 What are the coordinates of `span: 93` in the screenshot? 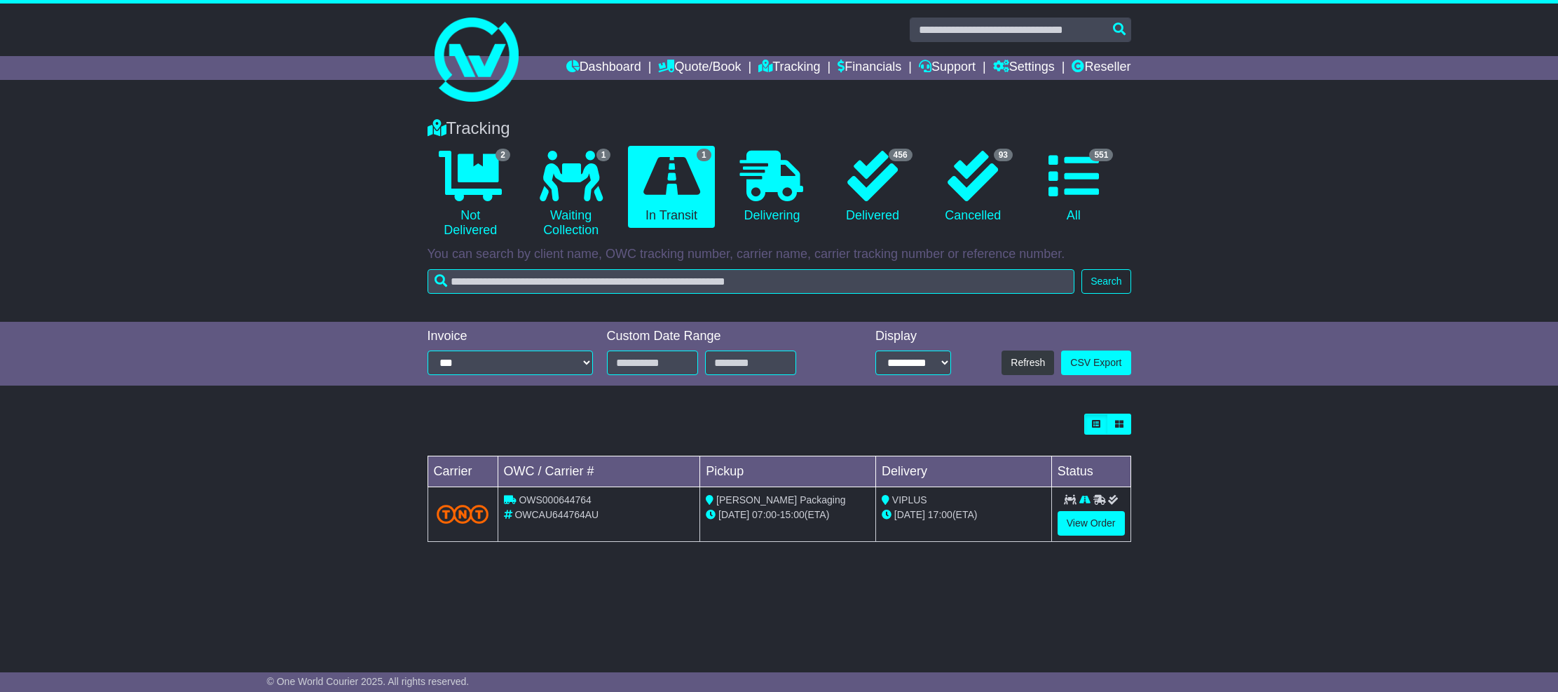 It's located at (1003, 155).